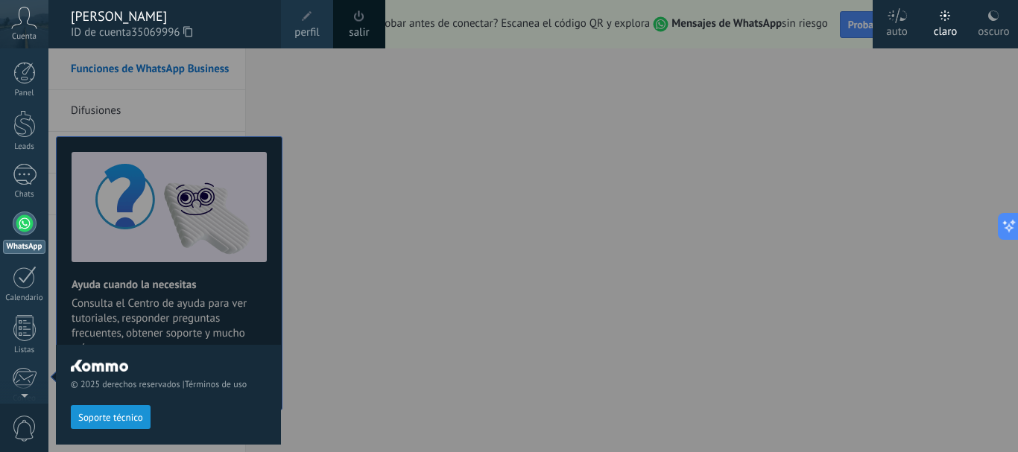  What do you see at coordinates (24, 247) in the screenshot?
I see `div: WhatsApp` at bounding box center [24, 247].